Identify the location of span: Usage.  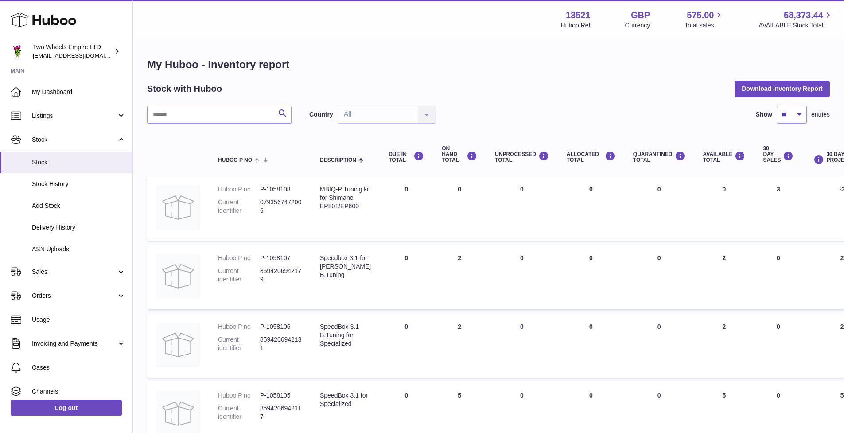
(79, 319).